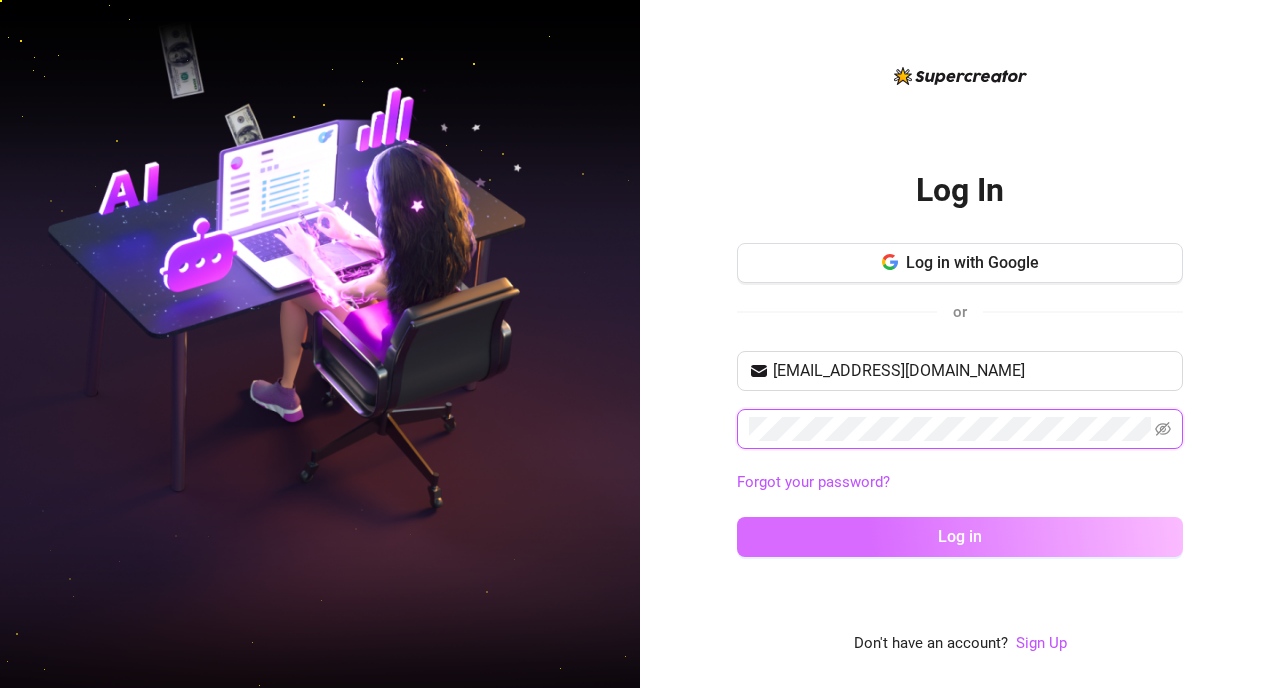 The width and height of the screenshot is (1280, 688). Describe the element at coordinates (1163, 429) in the screenshot. I see `span: eye-invisible` at that location.